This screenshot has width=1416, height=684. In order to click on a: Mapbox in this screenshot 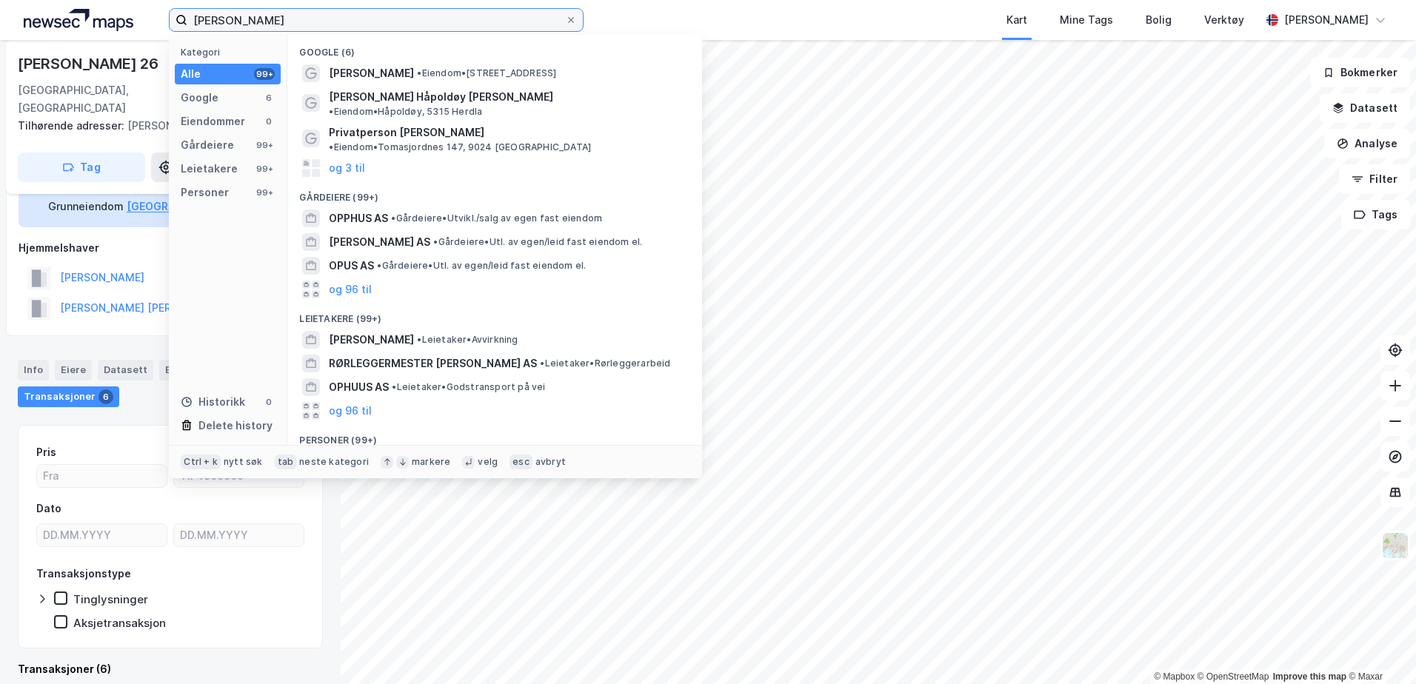, I will do `click(1173, 677)`.